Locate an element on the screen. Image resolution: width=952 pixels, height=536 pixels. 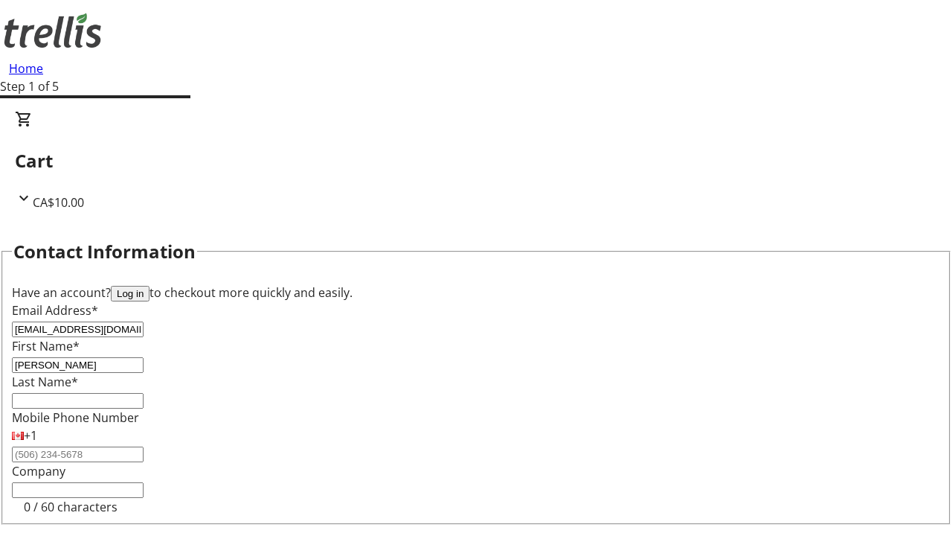
button: Log in is located at coordinates (130, 293).